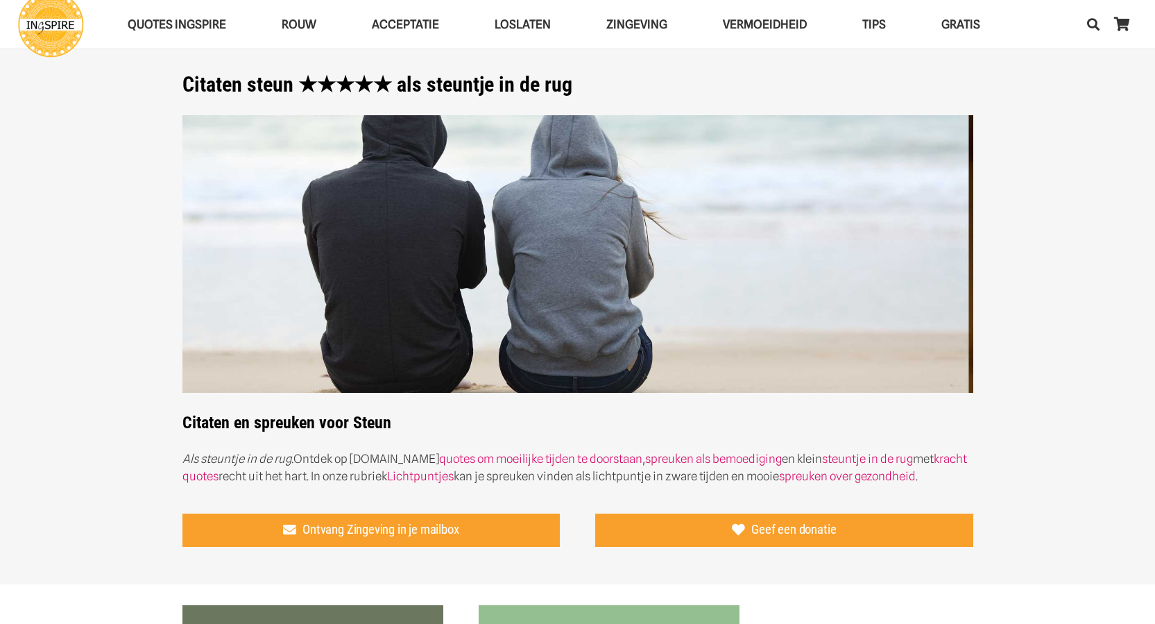  What do you see at coordinates (874, 24) in the screenshot?
I see `a: TIPSTIPS Menu` at bounding box center [874, 24].